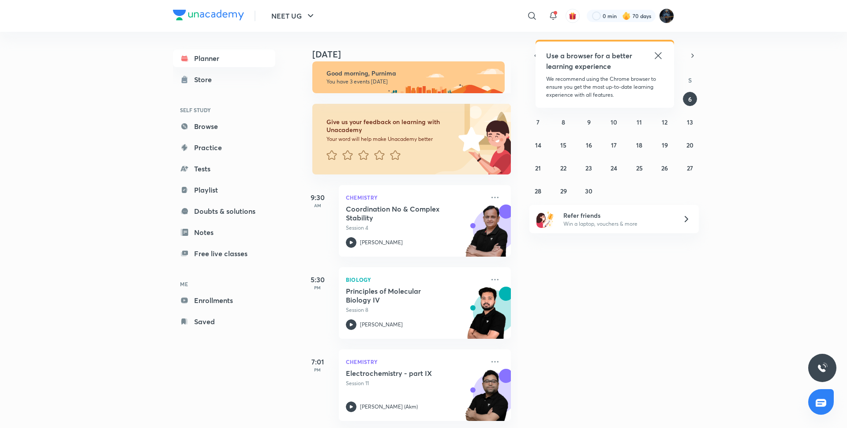 This screenshot has width=847, height=428. Describe the element at coordinates (589, 122) in the screenshot. I see `abbr: September 9, 2025` at that location.